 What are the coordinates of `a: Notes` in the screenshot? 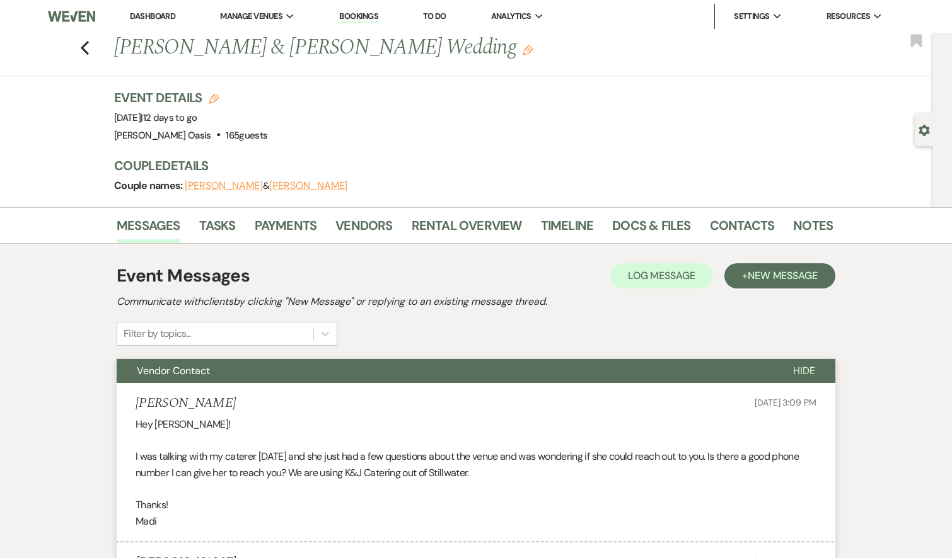 It's located at (812, 229).